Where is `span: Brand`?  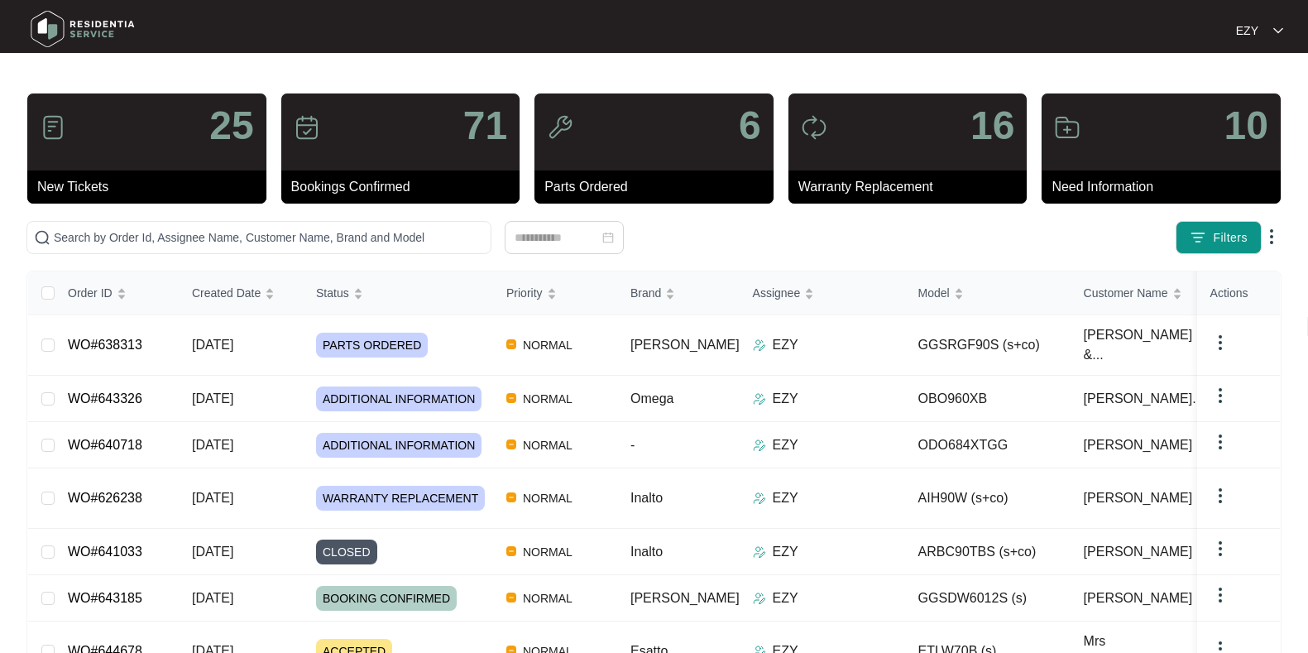 span: Brand is located at coordinates (645, 293).